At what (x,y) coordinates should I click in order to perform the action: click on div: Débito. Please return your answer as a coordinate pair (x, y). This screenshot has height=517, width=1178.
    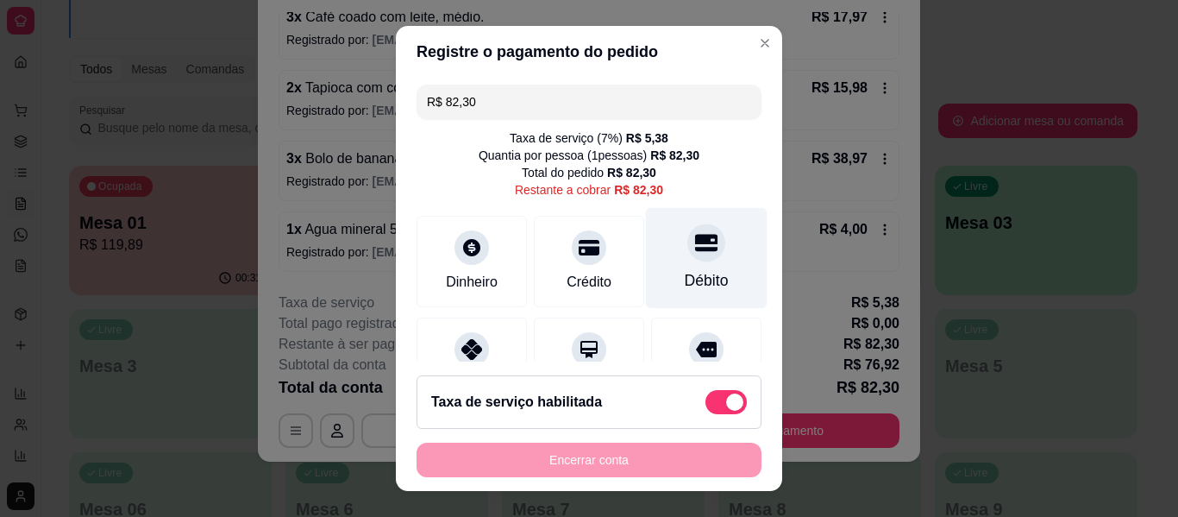
    Looking at the image, I should click on (706, 280).